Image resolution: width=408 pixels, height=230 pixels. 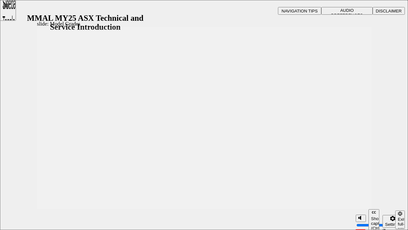 What do you see at coordinates (373, 219) in the screenshot?
I see `div: misc controls` at bounding box center [373, 219].